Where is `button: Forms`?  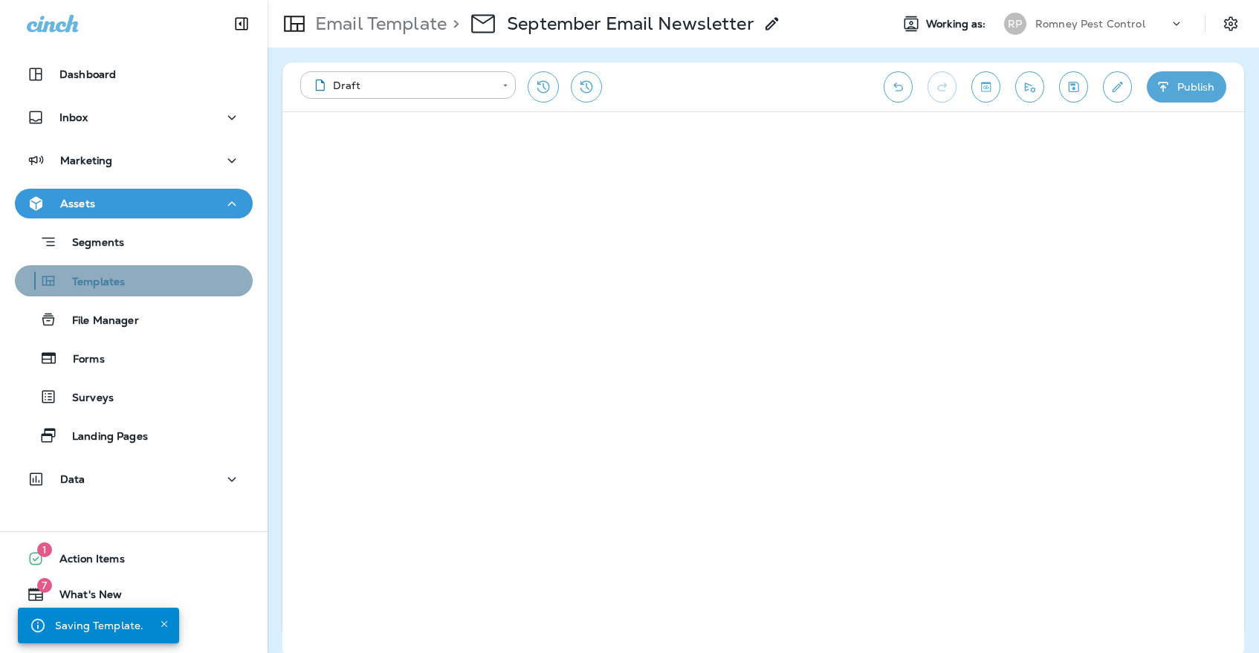 button: Forms is located at coordinates (134, 358).